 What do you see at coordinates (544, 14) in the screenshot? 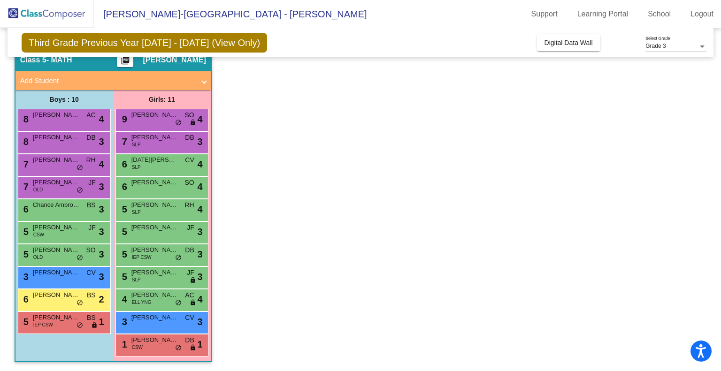
I see `a: Support` at bounding box center [544, 14].